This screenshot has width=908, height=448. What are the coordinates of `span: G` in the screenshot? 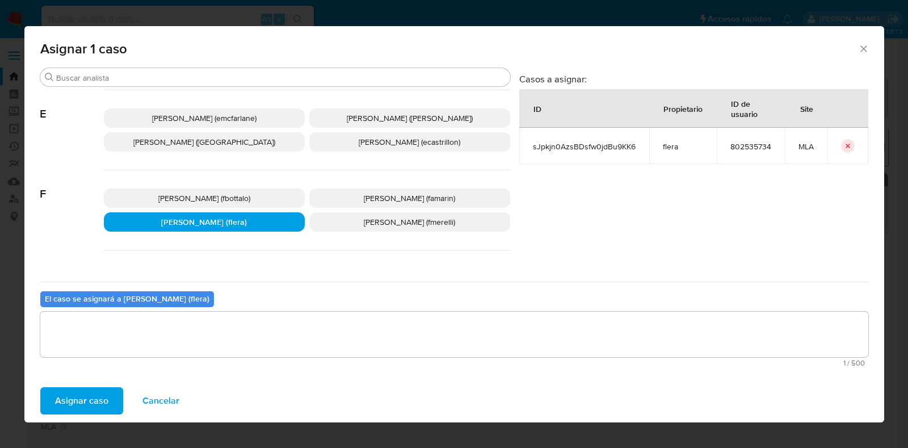 It's located at (72, 266).